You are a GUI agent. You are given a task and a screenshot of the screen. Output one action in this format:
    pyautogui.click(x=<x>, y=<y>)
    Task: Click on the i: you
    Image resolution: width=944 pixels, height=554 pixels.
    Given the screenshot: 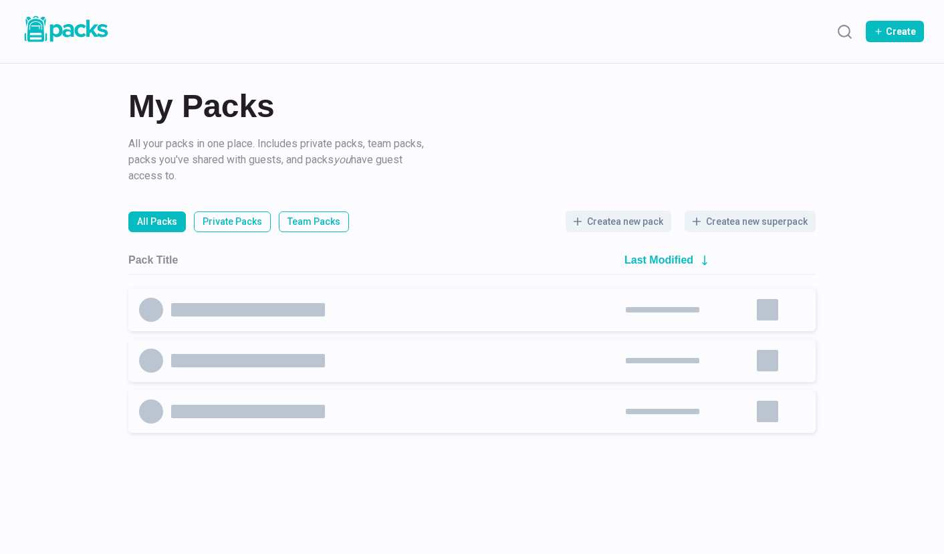 What is the action you would take?
    pyautogui.click(x=342, y=159)
    